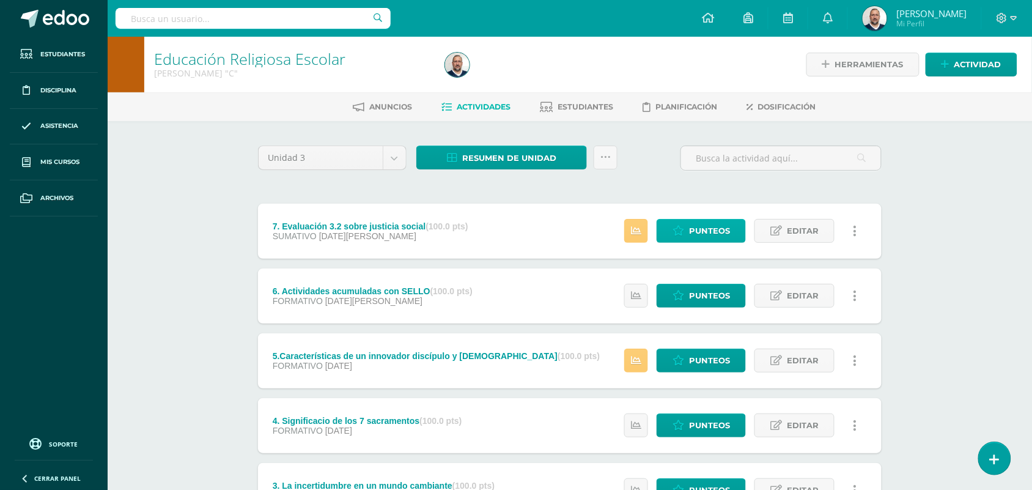 The image size is (1032, 490). I want to click on span: Mi Perfil, so click(931, 23).